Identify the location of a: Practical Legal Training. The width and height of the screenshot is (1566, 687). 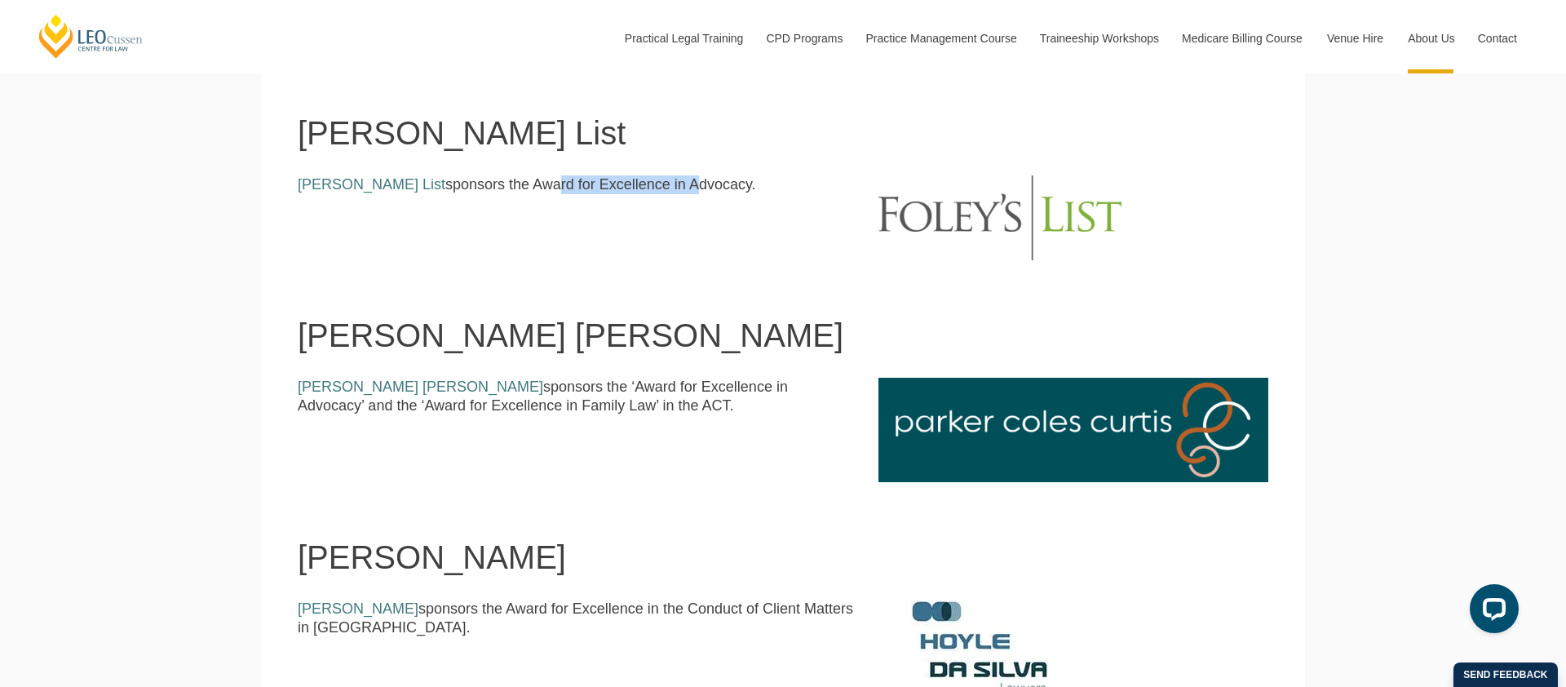
(683, 38).